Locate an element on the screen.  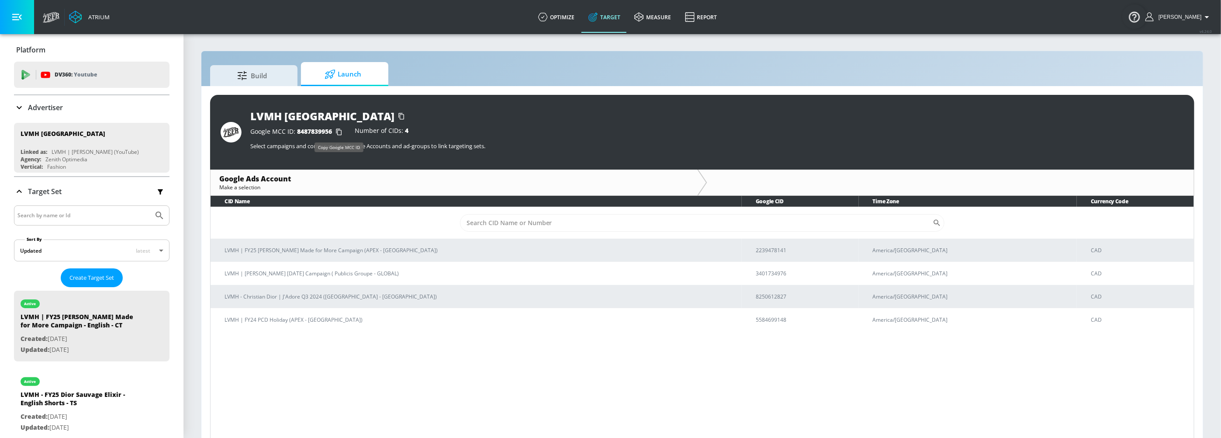
input: Search CID Name or Number is located at coordinates (696, 223).